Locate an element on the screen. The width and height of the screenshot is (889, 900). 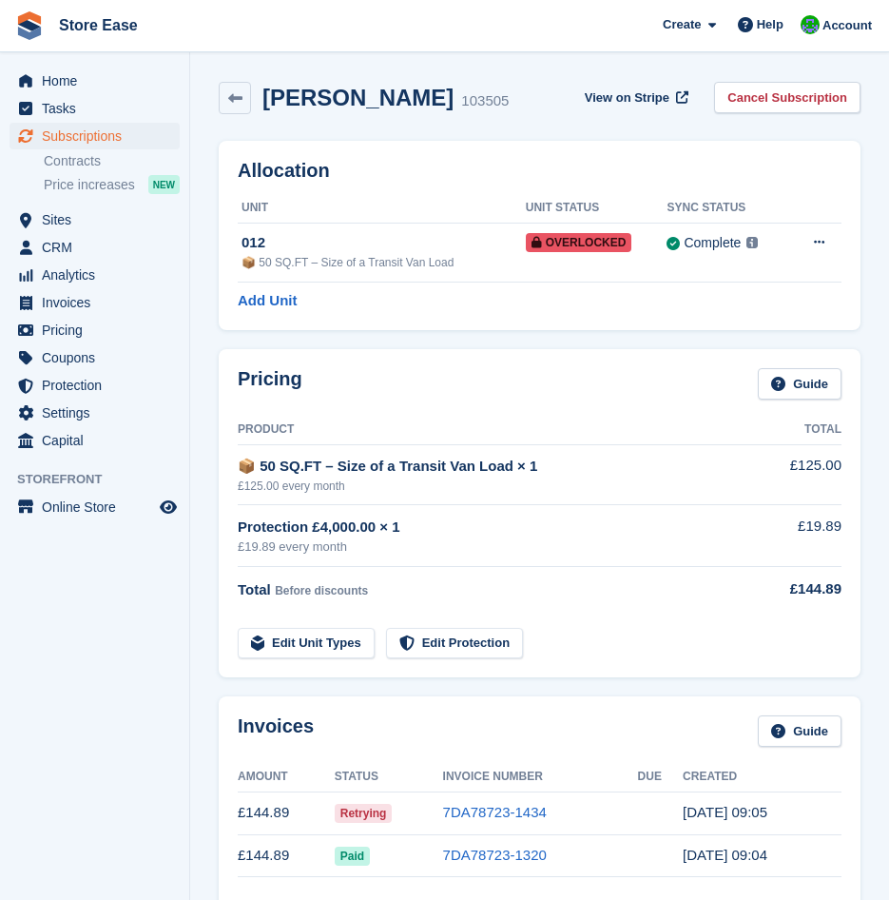
th: Amount is located at coordinates (286, 777).